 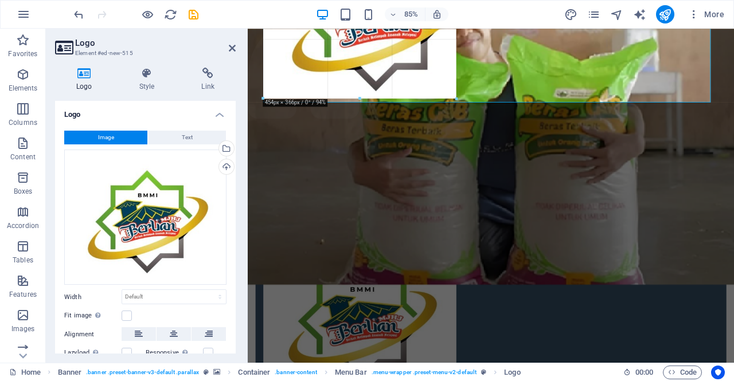 I want to click on h6: Session time, so click(x=638, y=373).